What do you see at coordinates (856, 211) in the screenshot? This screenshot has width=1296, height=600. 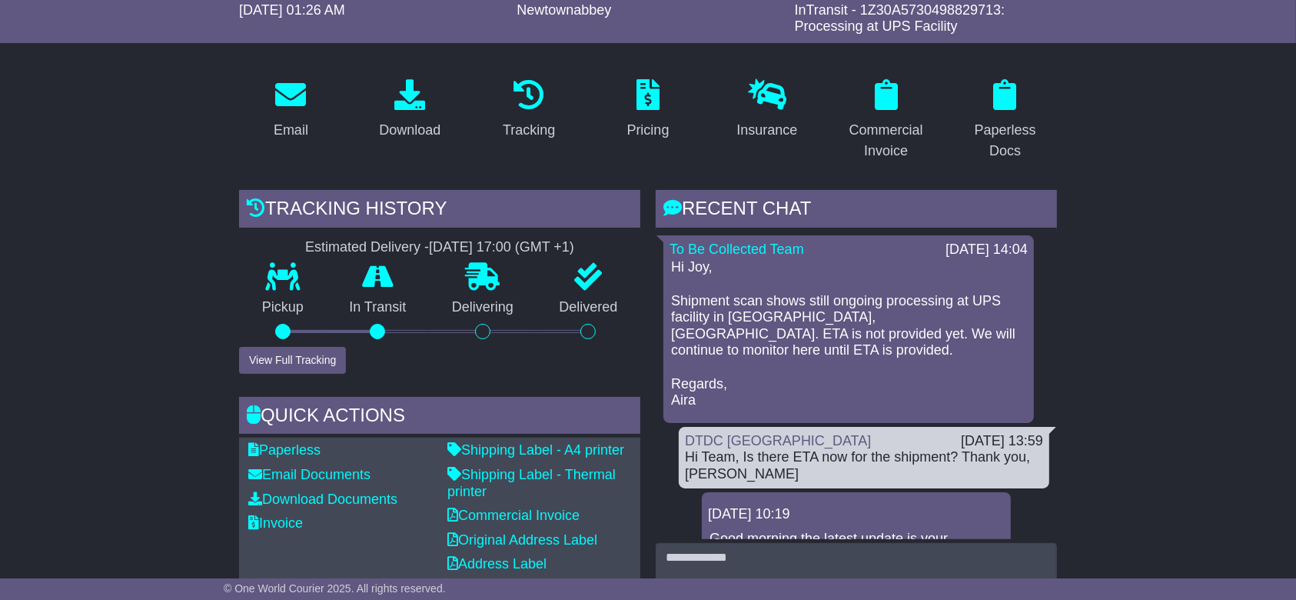 I see `div: RECENT CHAT` at bounding box center [856, 211].